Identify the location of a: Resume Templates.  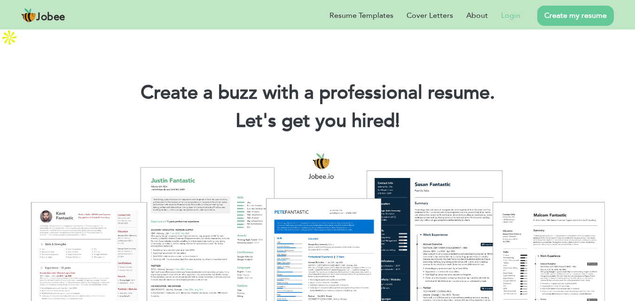
(362, 16).